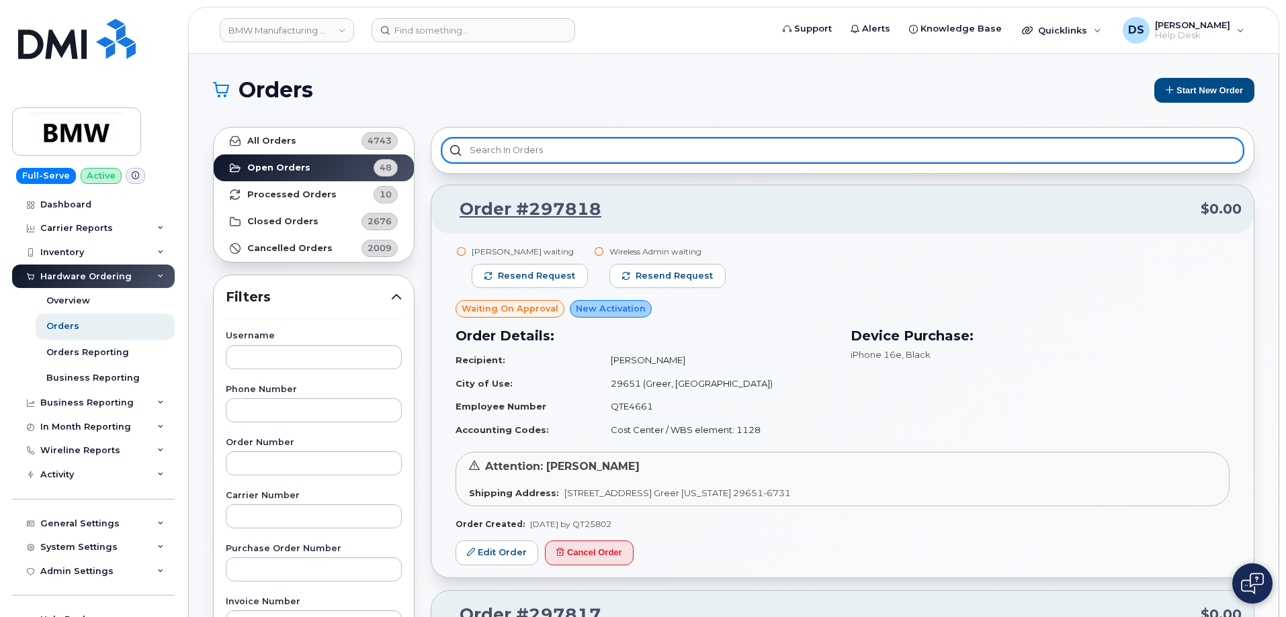 This screenshot has width=1286, height=617. I want to click on button: Cancel Order, so click(589, 553).